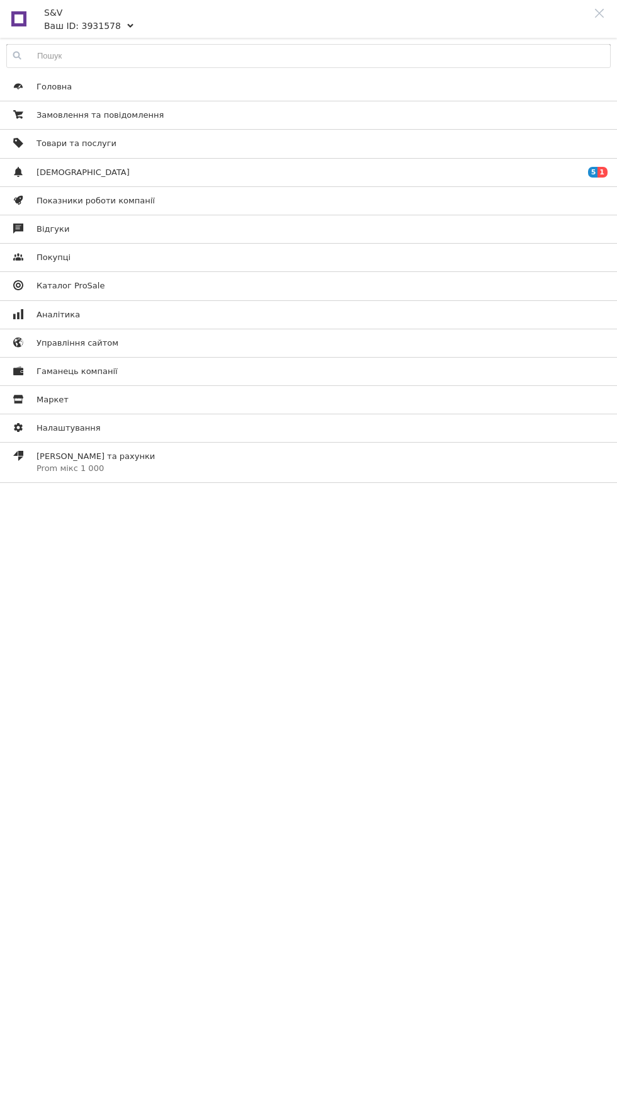 The width and height of the screenshot is (617, 1117). What do you see at coordinates (52, 400) in the screenshot?
I see `span: Маркет` at bounding box center [52, 400].